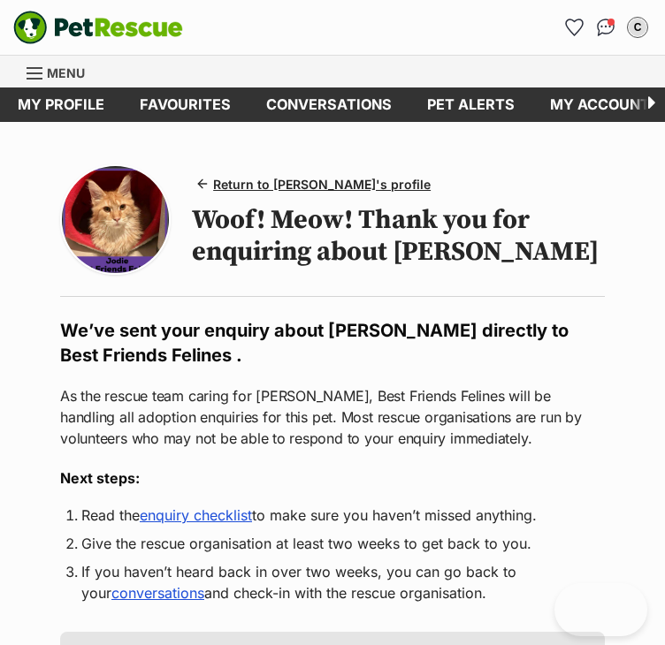 The image size is (665, 645). I want to click on a: Menu, so click(62, 72).